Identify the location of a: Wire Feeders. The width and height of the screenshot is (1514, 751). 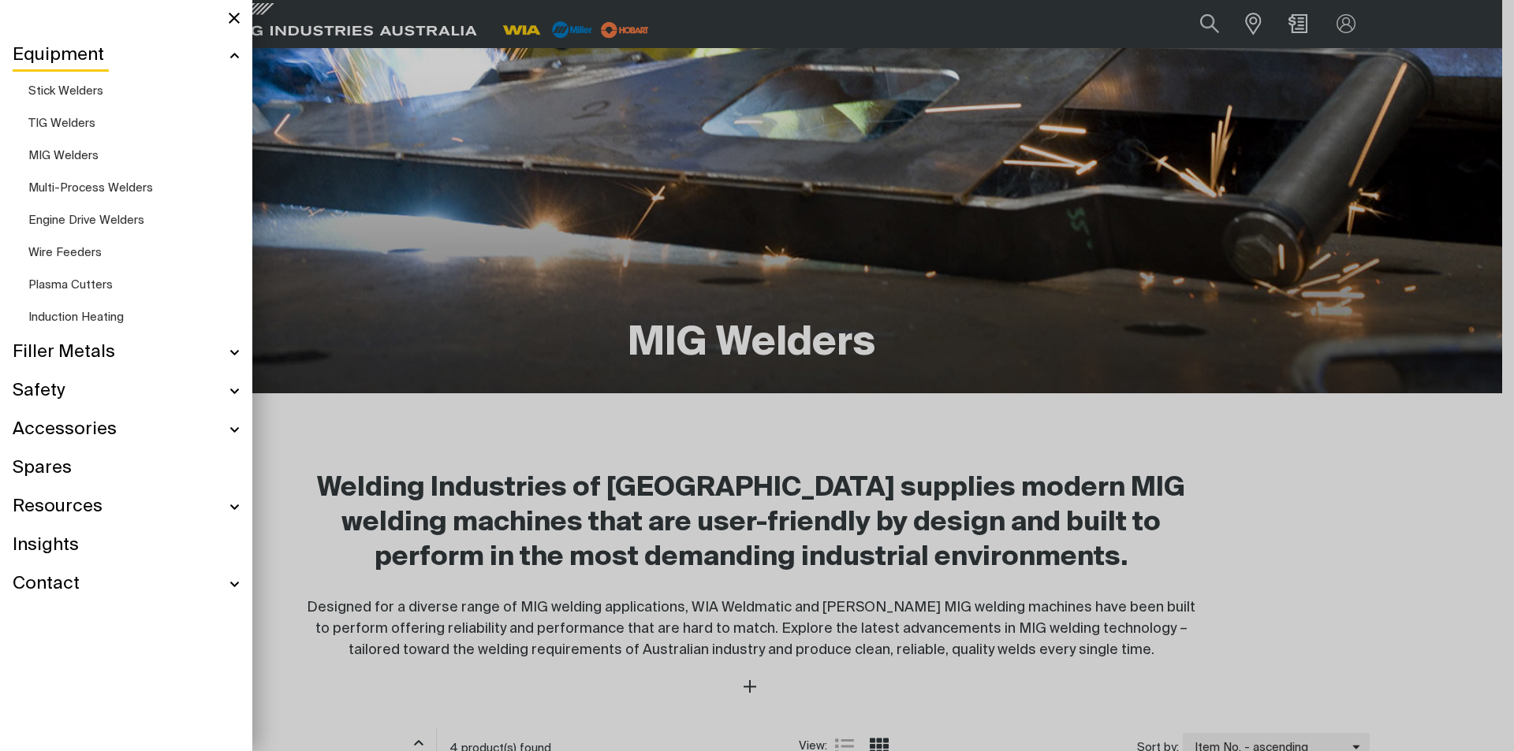
(134, 252).